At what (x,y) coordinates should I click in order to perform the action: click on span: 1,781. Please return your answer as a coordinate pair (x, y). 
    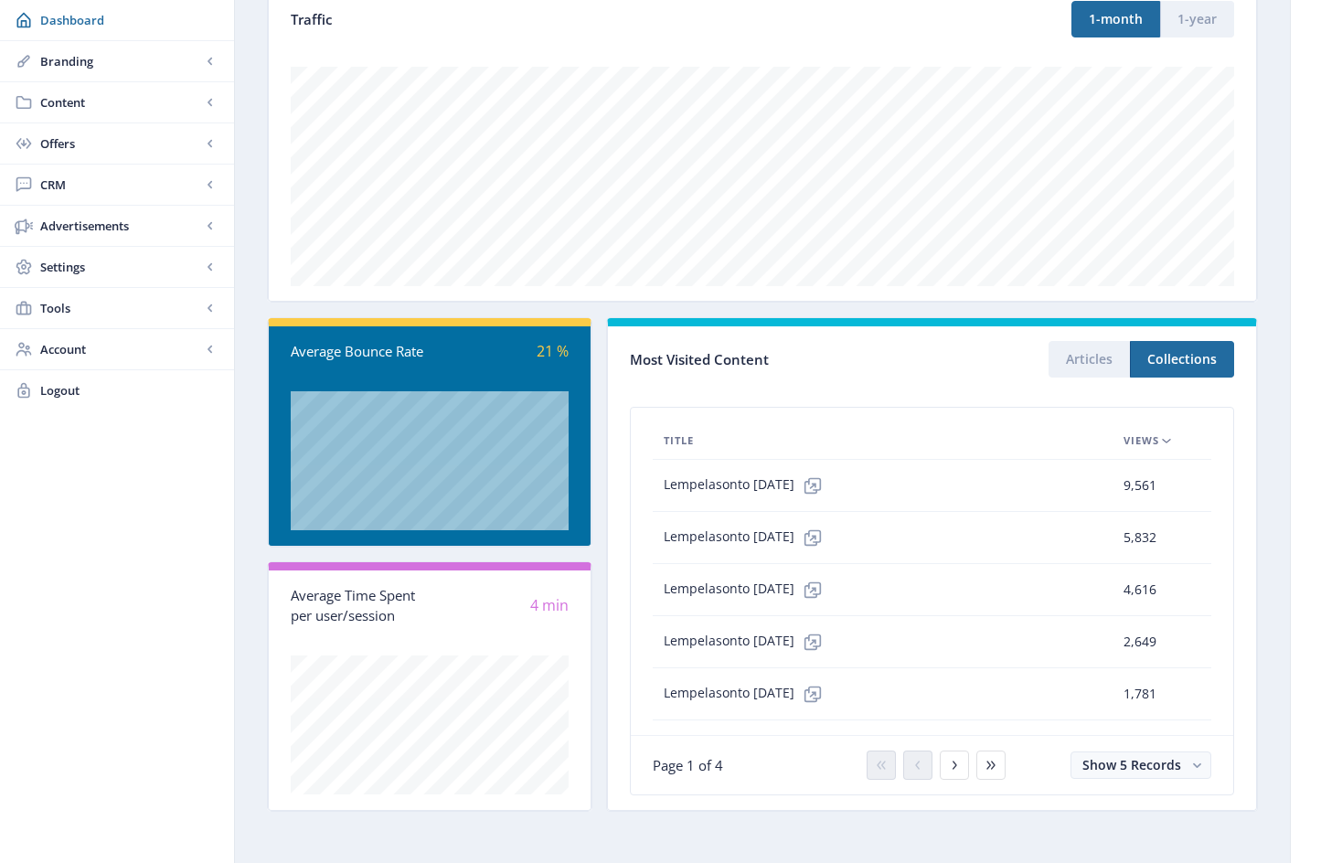
    Looking at the image, I should click on (1140, 694).